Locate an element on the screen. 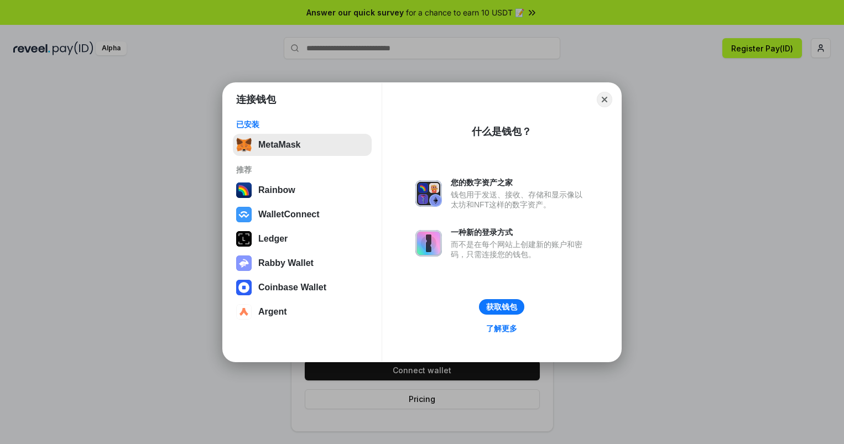 This screenshot has height=444, width=844. div: 获取钱包 is located at coordinates (502, 307).